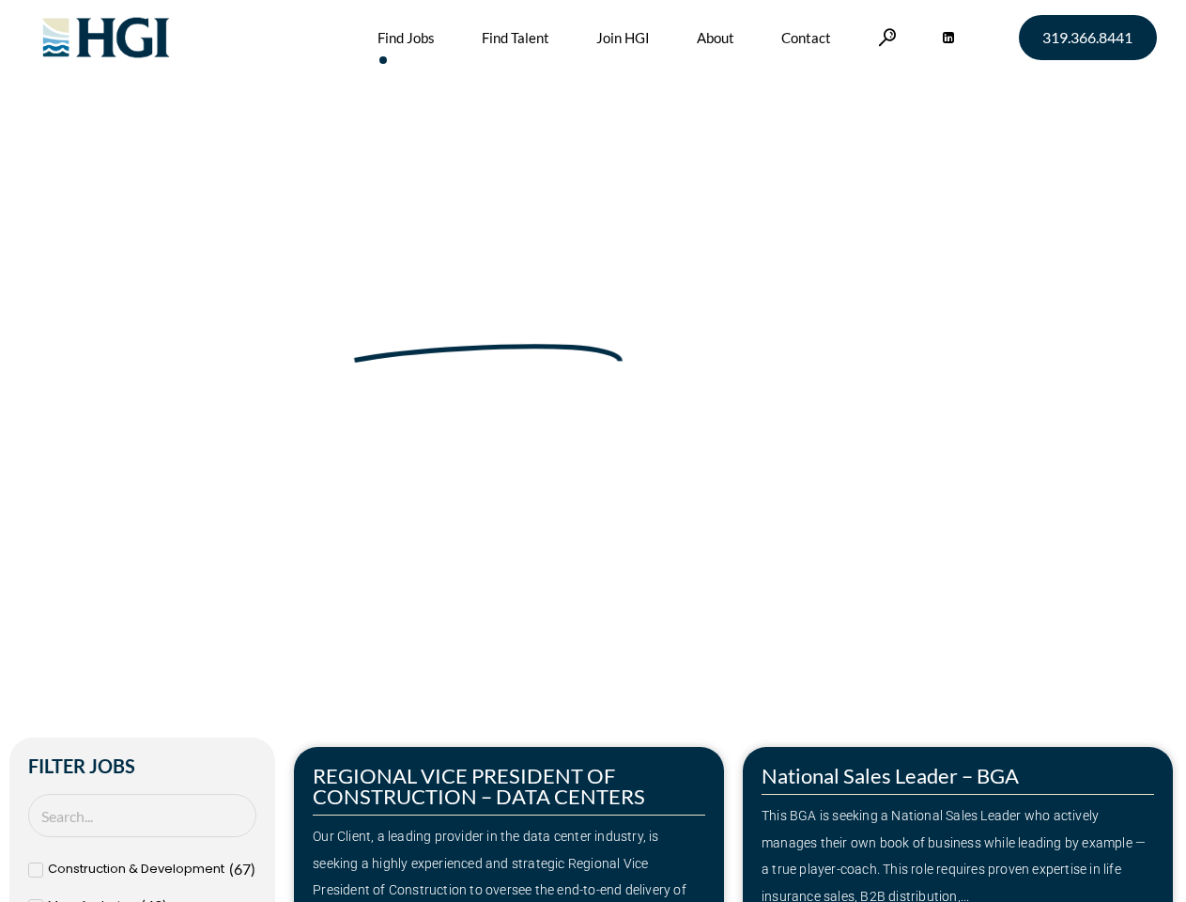 The width and height of the screenshot is (1186, 902). What do you see at coordinates (888, 37) in the screenshot?
I see `a: Search` at bounding box center [888, 37].